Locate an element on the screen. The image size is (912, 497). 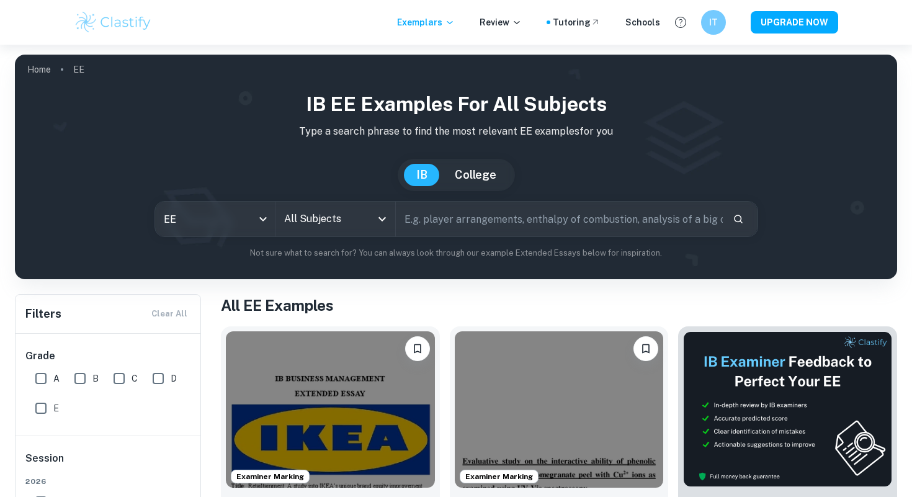
div: Schools is located at coordinates (643, 22).